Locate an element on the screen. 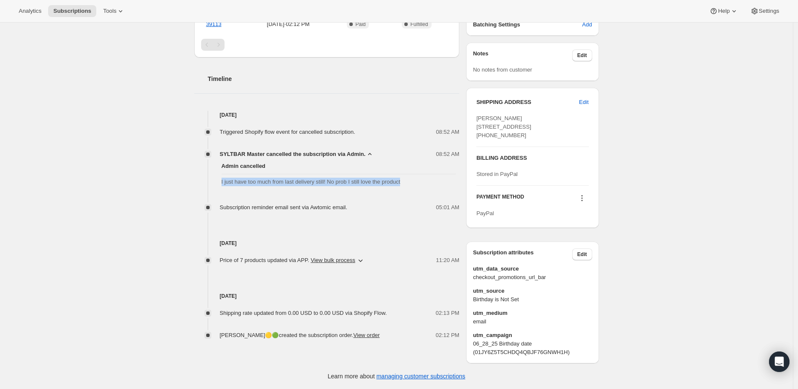 This screenshot has height=389, width=798. span: 05:01 AM is located at coordinates (447, 207).